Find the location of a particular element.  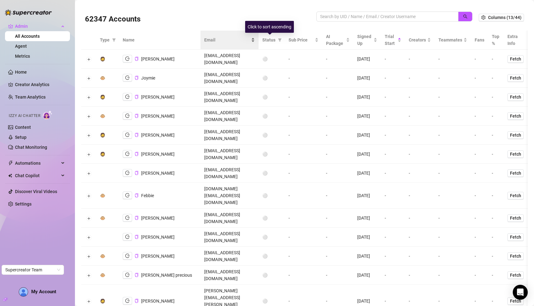

span: Admin is located at coordinates (37, 26).